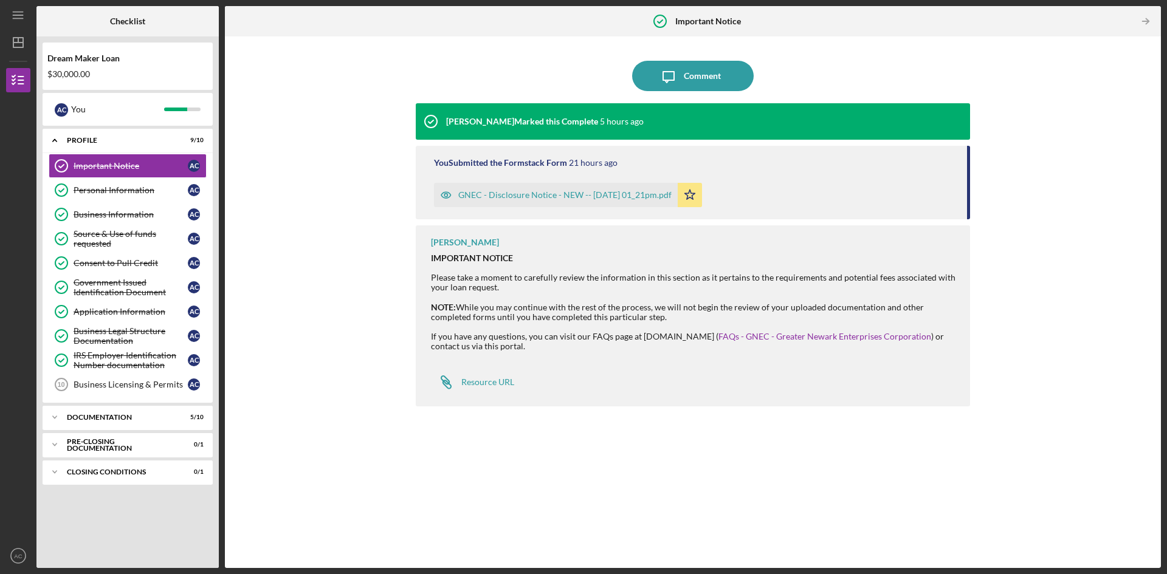 Image resolution: width=1167 pixels, height=574 pixels. I want to click on div: Business Legal Structure Documentation, so click(131, 336).